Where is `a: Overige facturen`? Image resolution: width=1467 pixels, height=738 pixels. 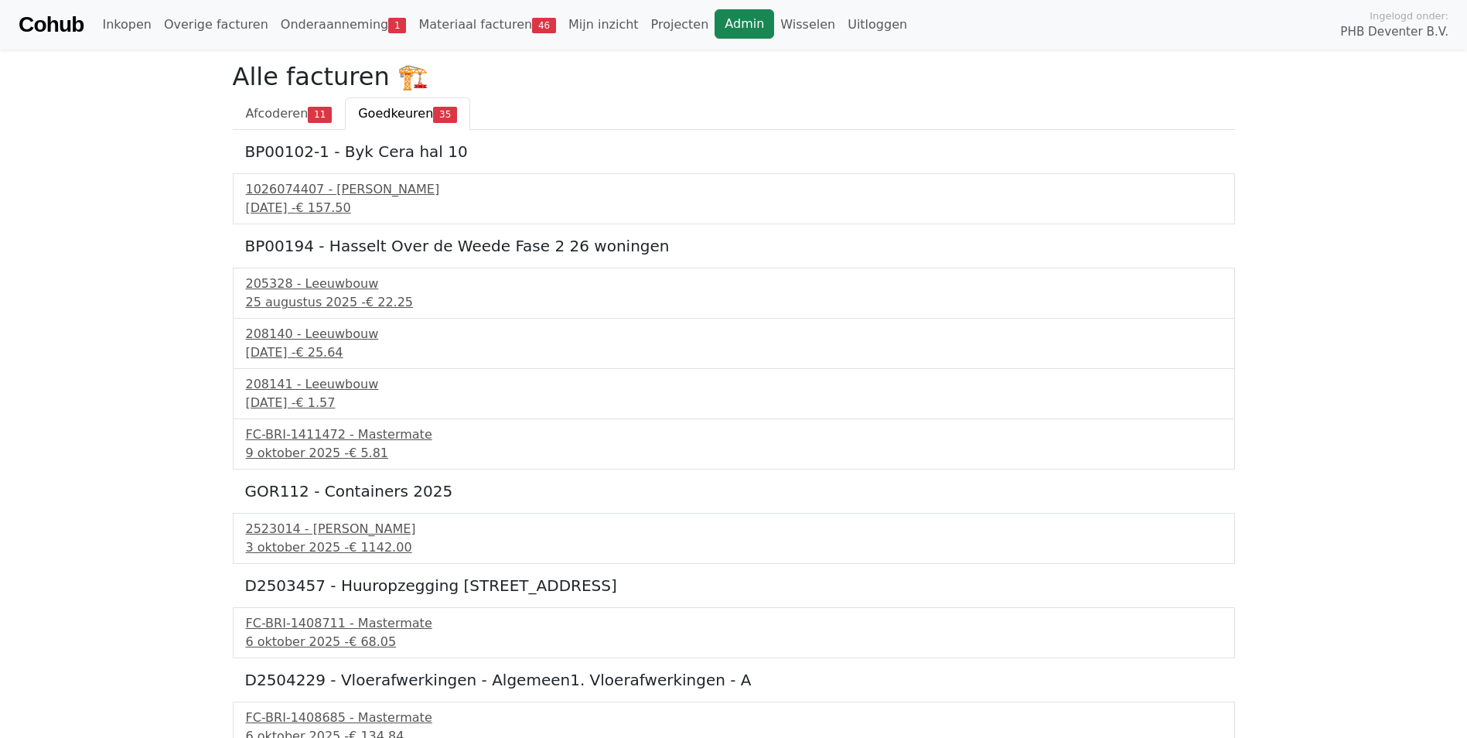 a: Overige facturen is located at coordinates (216, 25).